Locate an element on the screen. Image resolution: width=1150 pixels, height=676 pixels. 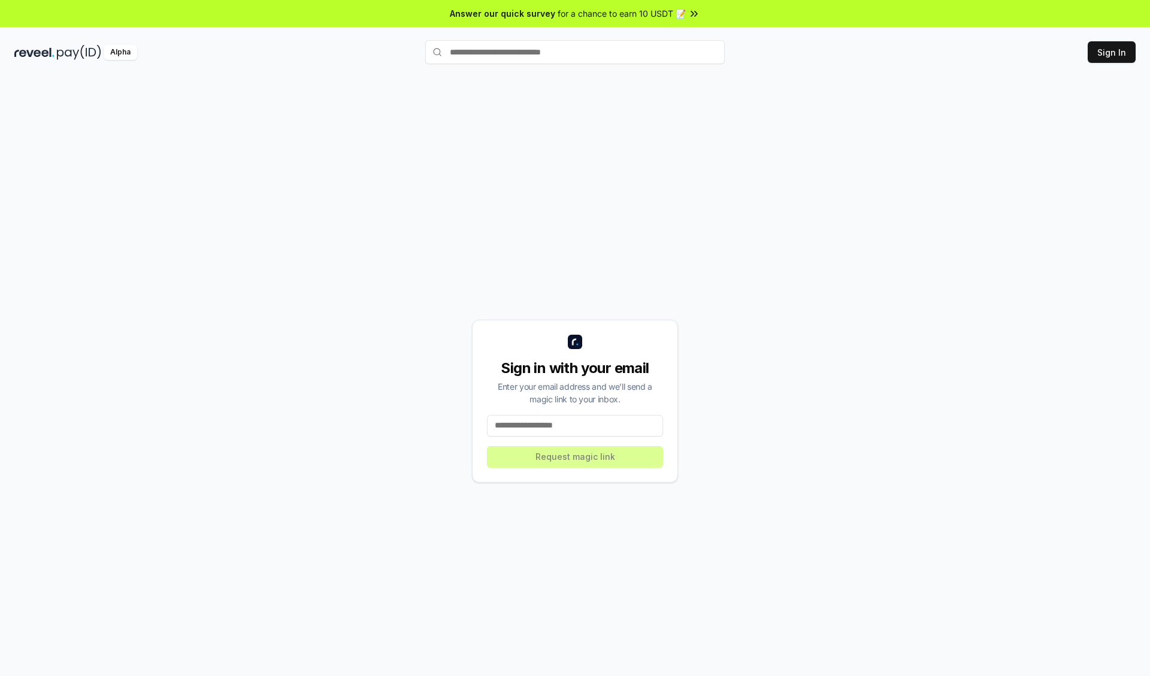
div: Alpha is located at coordinates (120, 52).